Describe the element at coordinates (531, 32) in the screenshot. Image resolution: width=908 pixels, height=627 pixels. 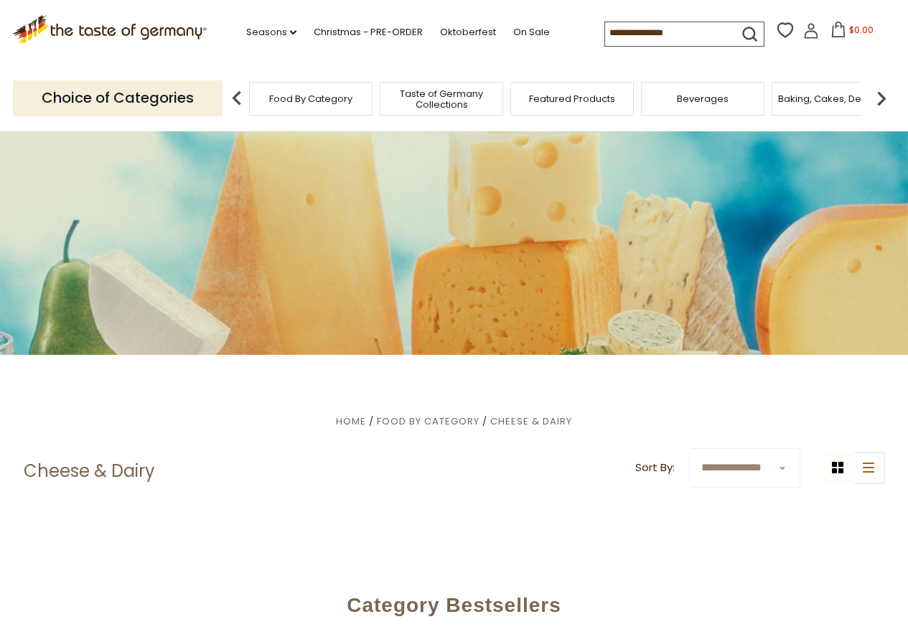
I see `a: On Sale` at that location.